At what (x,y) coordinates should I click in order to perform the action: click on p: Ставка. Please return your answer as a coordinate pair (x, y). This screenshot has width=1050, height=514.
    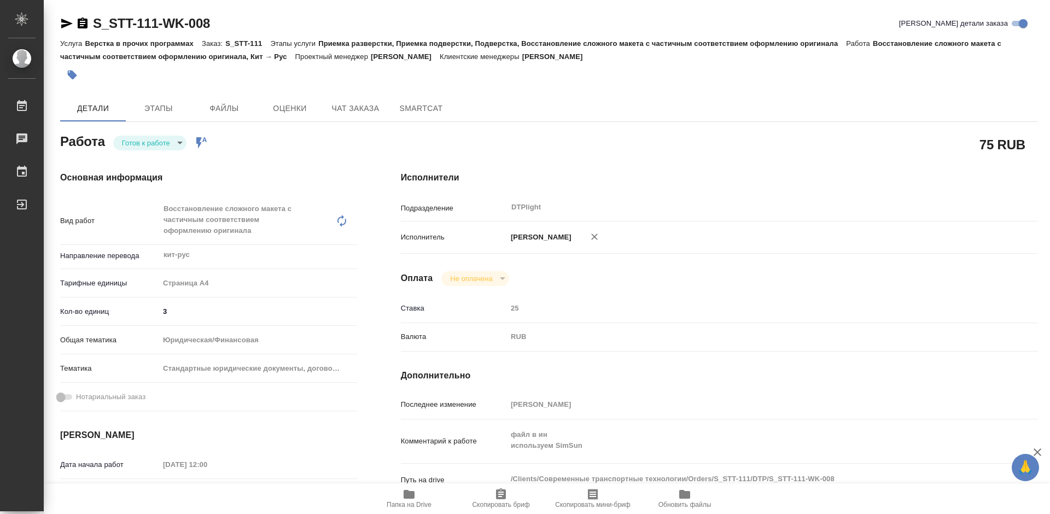
    Looking at the image, I should click on (454, 308).